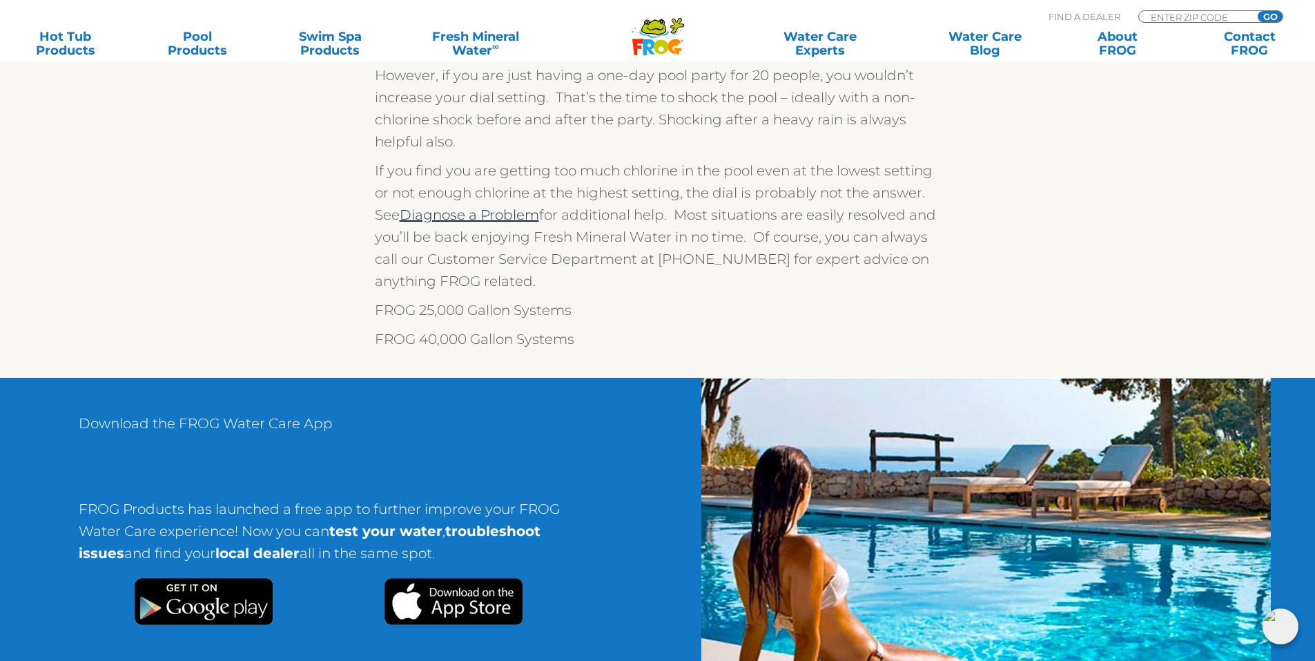 The image size is (1315, 661). What do you see at coordinates (204, 601) in the screenshot?
I see `img: Google Play` at bounding box center [204, 601].